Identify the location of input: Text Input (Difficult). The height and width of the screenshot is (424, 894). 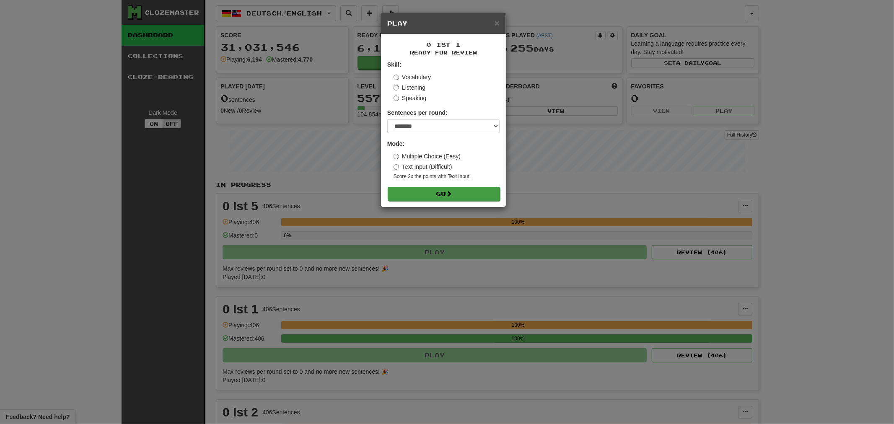
(396, 167).